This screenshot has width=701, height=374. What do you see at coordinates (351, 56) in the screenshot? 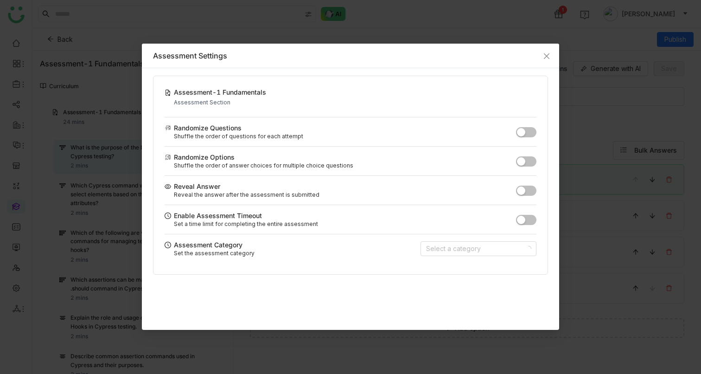
I see `div: Assessment Settings` at bounding box center [351, 56].